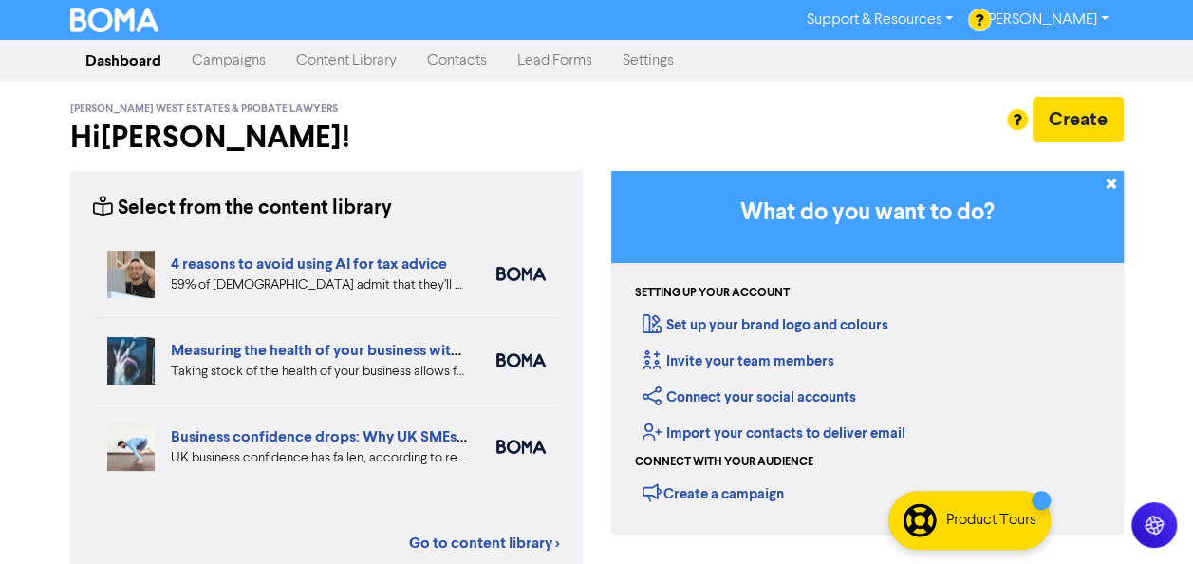 The image size is (1193, 564). I want to click on div: Connect with your audience, so click(724, 462).